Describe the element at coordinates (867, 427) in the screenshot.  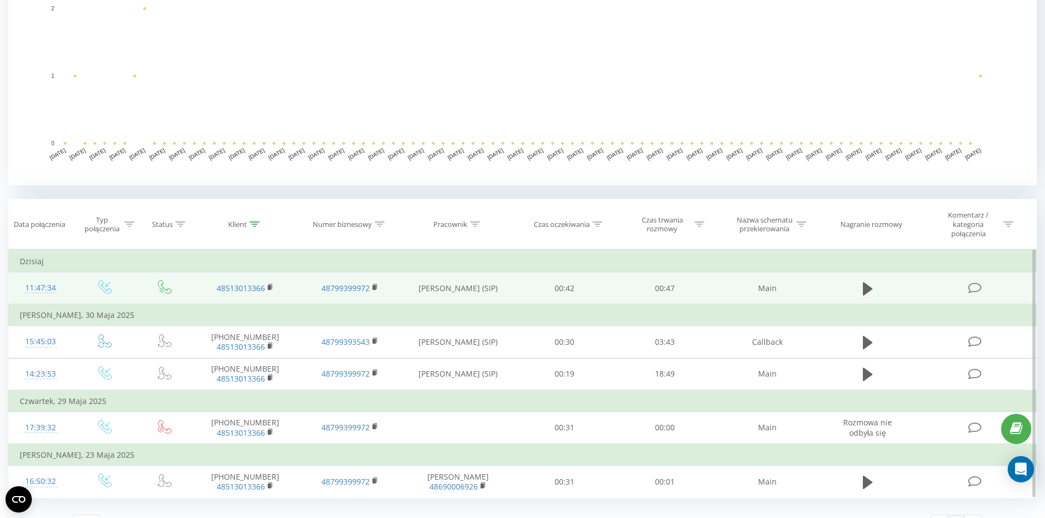
I see `span: Rozmowa nie odbyła się` at that location.